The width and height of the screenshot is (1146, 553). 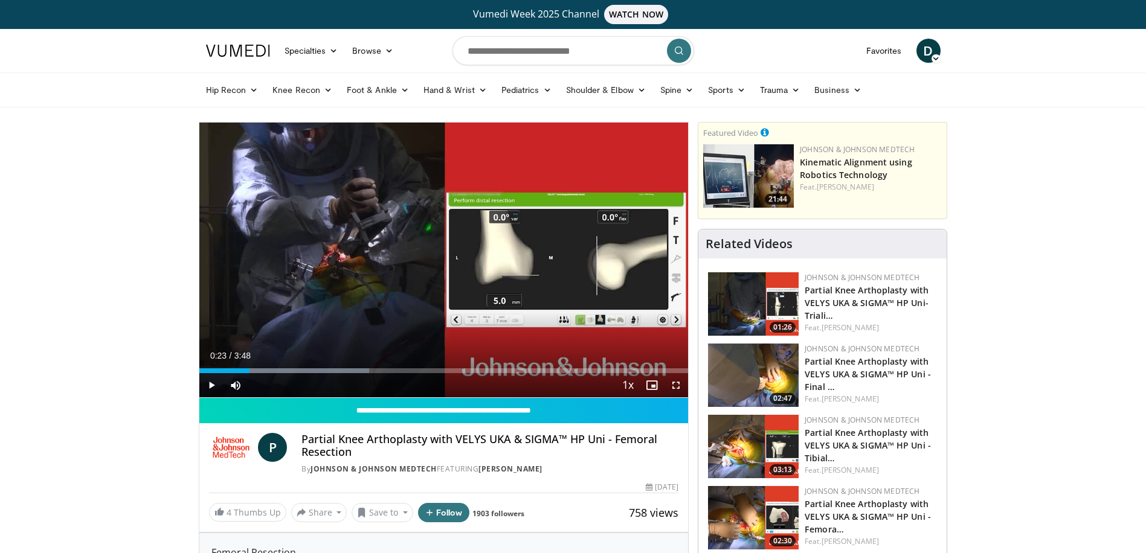 I want to click on span: 0:23, so click(x=218, y=356).